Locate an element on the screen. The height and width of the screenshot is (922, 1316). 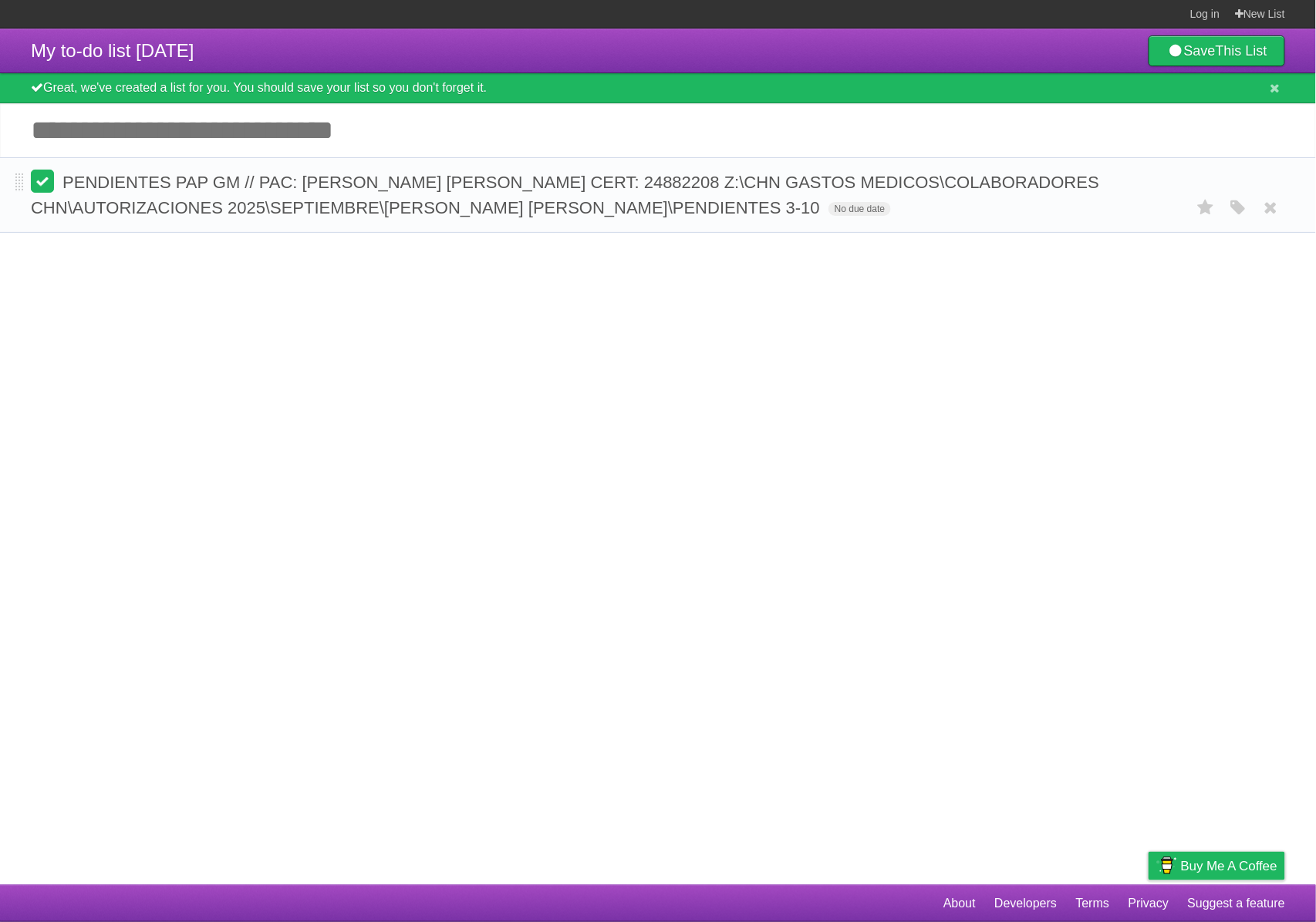
img: Buy me a coffee is located at coordinates (1167, 866).